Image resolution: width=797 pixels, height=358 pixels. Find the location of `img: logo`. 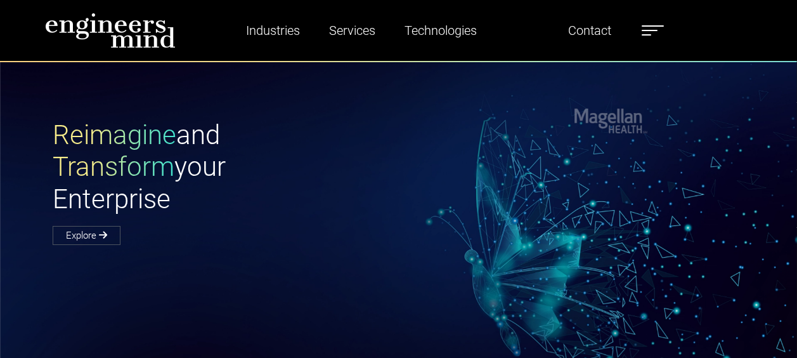

img: logo is located at coordinates (110, 30).